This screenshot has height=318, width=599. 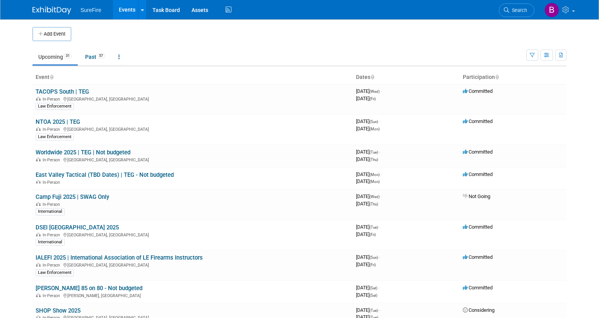 What do you see at coordinates (58, 311) in the screenshot?
I see `a: SHOP Show 2025` at bounding box center [58, 311].